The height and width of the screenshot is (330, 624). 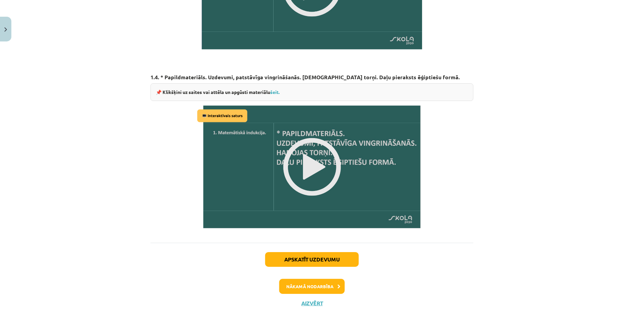 What do you see at coordinates (312, 287) in the screenshot?
I see `button: Nākamā nodarbība` at bounding box center [312, 287].